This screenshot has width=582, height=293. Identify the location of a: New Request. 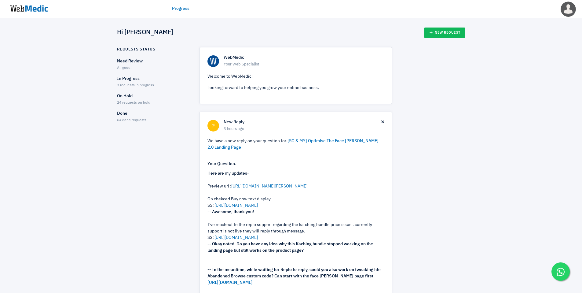
(444, 33).